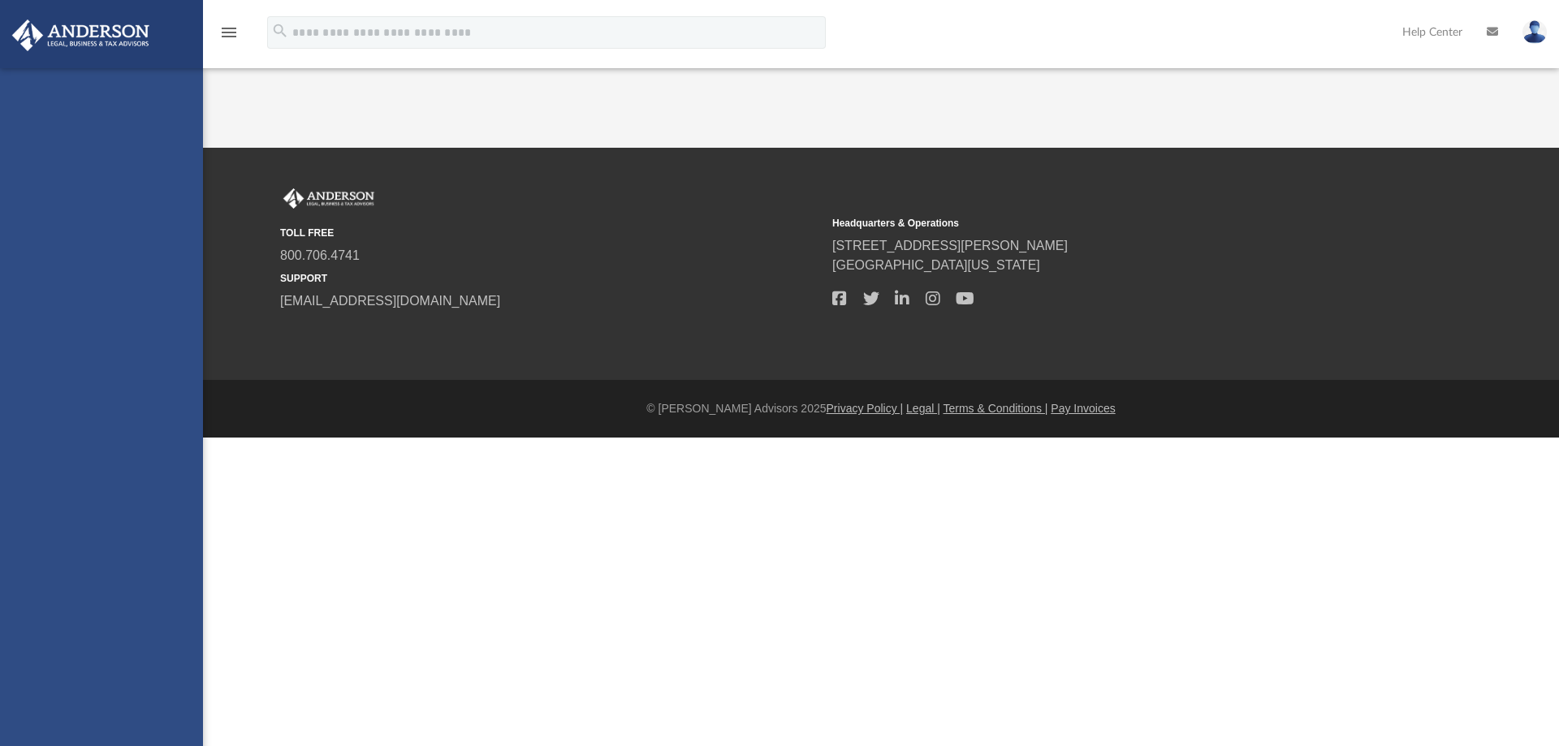  I want to click on img: User Pic, so click(1535, 32).